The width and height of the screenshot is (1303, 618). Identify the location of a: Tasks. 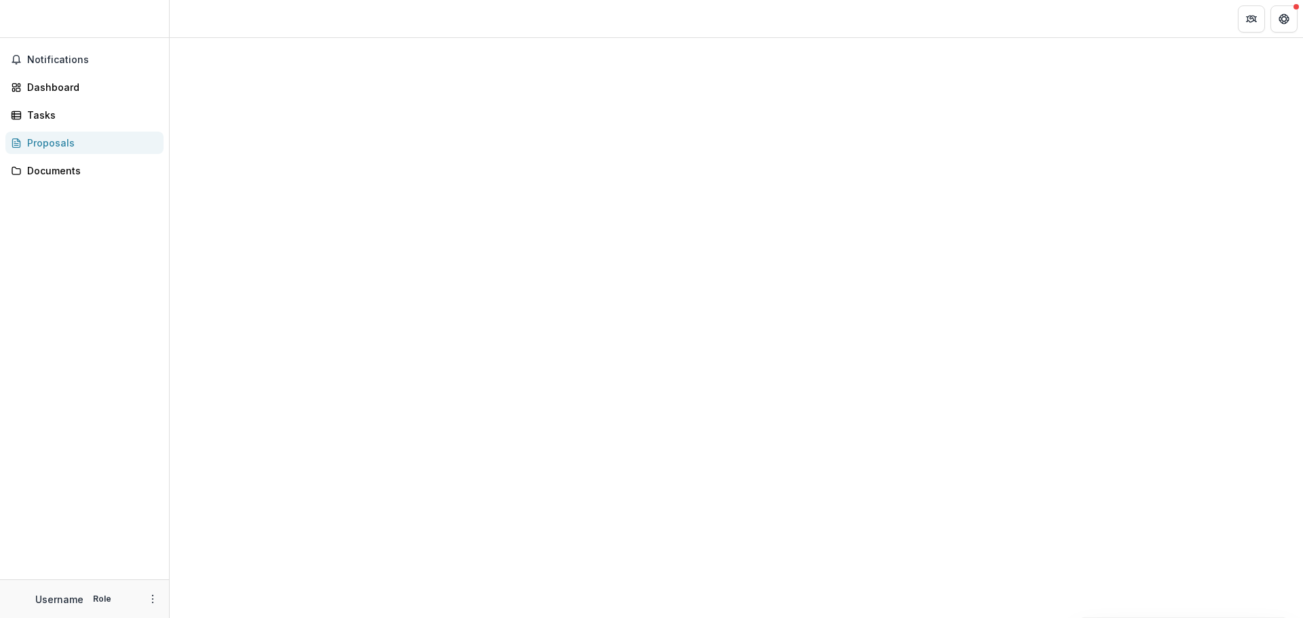
(84, 115).